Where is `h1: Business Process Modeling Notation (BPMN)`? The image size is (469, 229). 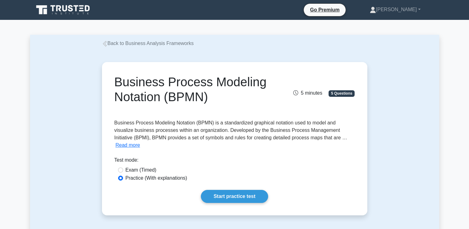
h1: Business Process Modeling Notation (BPMN) is located at coordinates (193, 89).